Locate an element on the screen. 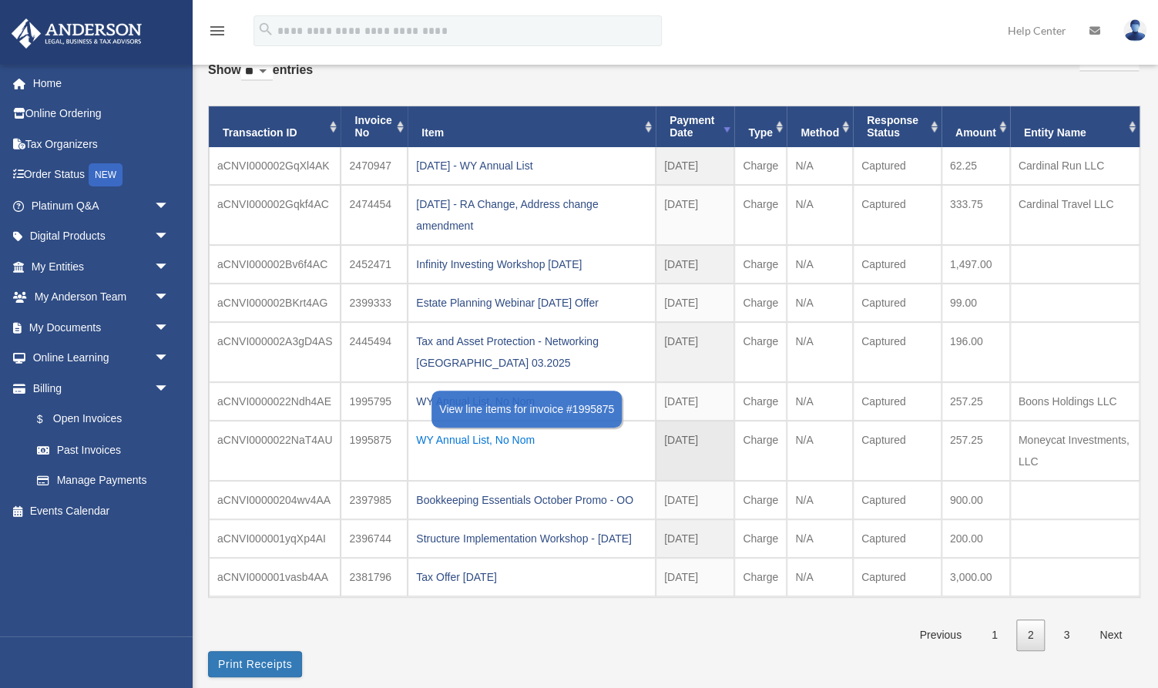 The width and height of the screenshot is (1158, 688). th: Item: activate to sort column ascending is located at coordinates (532, 127).